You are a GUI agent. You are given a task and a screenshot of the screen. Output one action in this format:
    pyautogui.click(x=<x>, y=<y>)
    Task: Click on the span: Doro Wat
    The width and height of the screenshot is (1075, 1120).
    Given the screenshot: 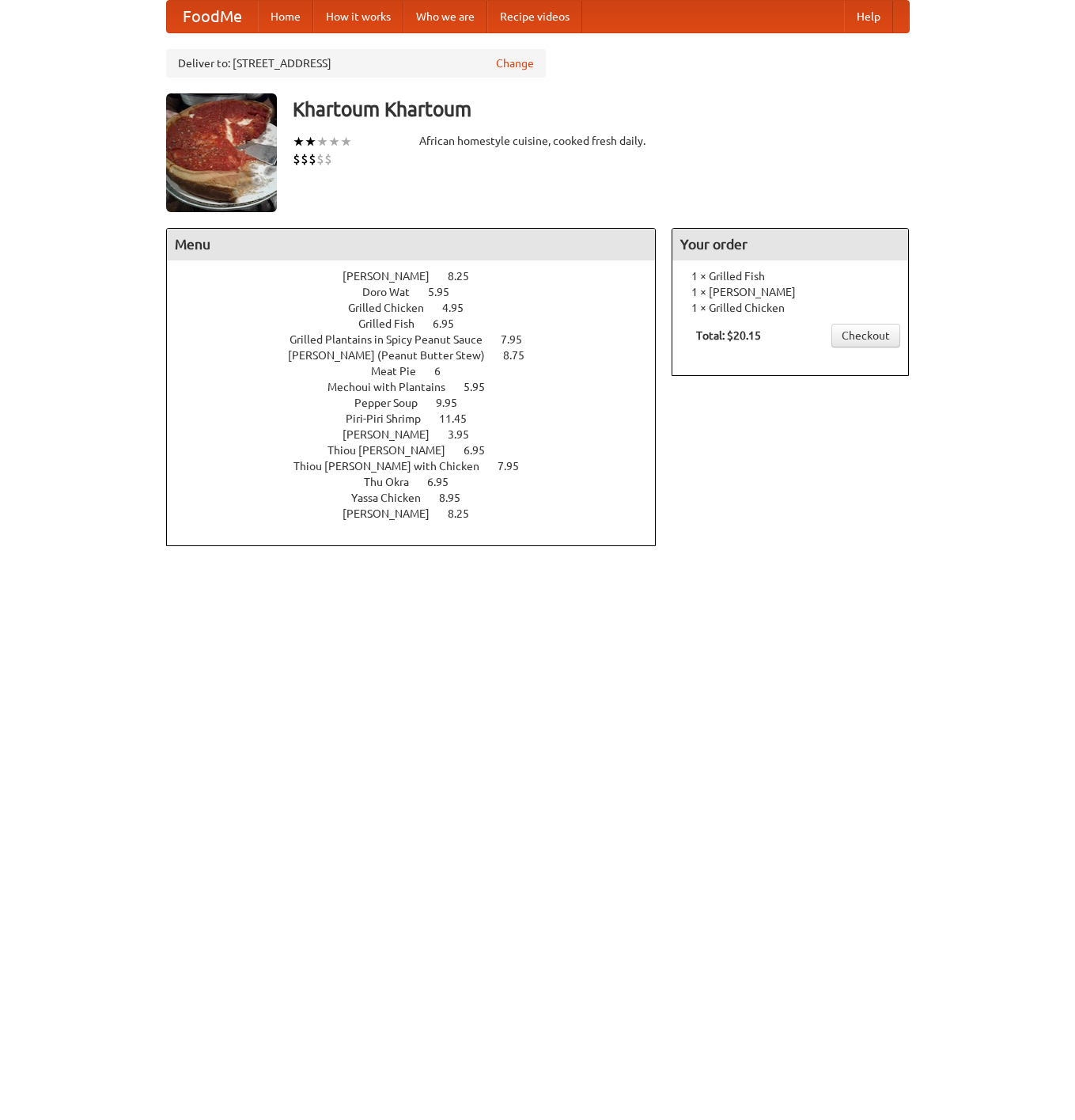 What is the action you would take?
    pyautogui.click(x=394, y=292)
    